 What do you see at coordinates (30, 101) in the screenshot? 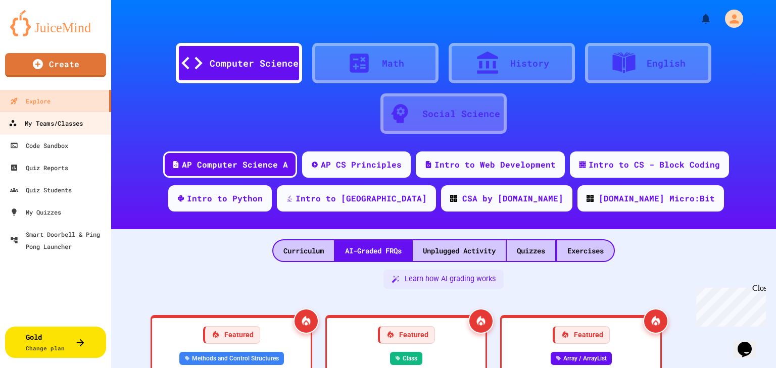
I see `div: Explore` at bounding box center [30, 101].